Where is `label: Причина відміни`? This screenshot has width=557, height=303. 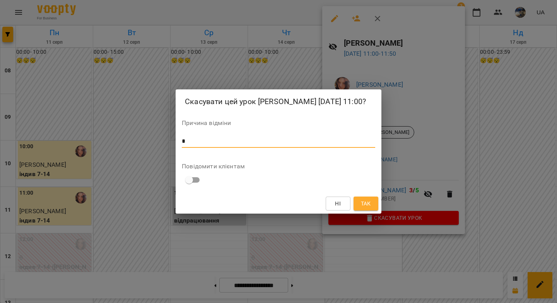 label: Причина відміни is located at coordinates (279, 123).